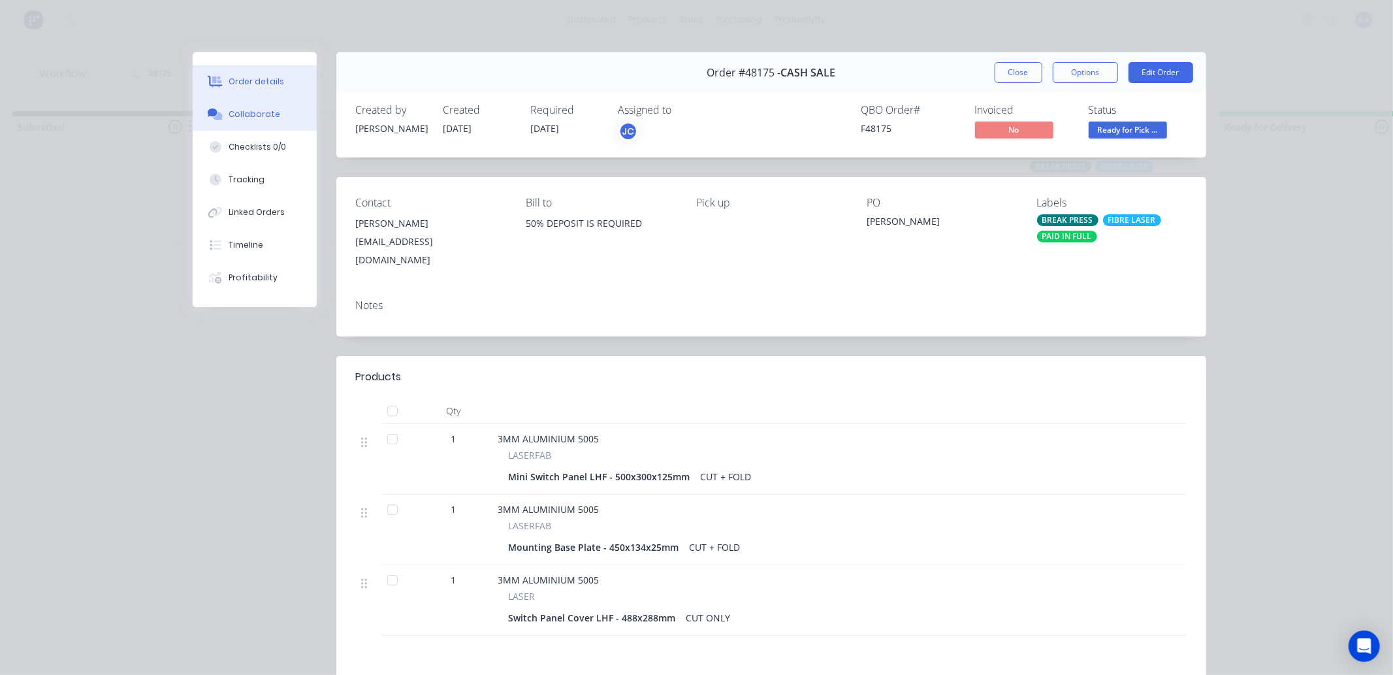 The image size is (1393, 675). What do you see at coordinates (379, 377) in the screenshot?
I see `div: Products` at bounding box center [379, 377].